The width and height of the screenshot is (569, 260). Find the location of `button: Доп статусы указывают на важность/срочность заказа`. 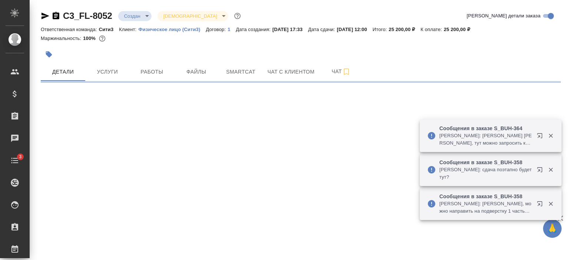

button: Доп статусы указывают на важность/срочность заказа is located at coordinates (237, 16).